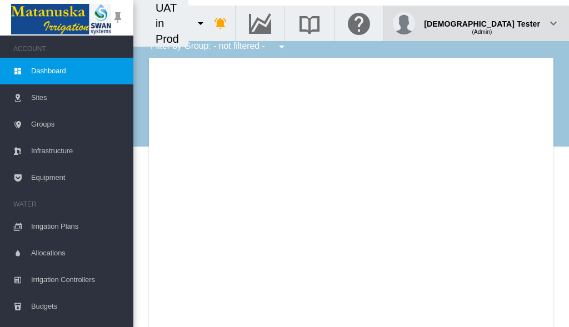 The width and height of the screenshot is (569, 327). What do you see at coordinates (118, 18) in the screenshot?
I see `md-icon: icon-pin` at bounding box center [118, 18].